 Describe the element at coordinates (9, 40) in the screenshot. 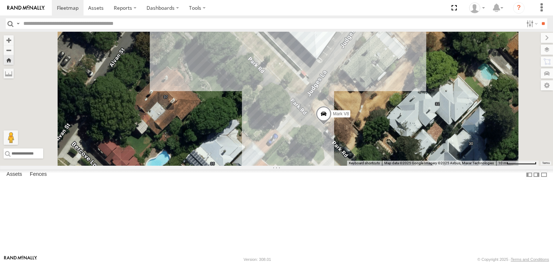

I see `button: Zoom in` at that location.